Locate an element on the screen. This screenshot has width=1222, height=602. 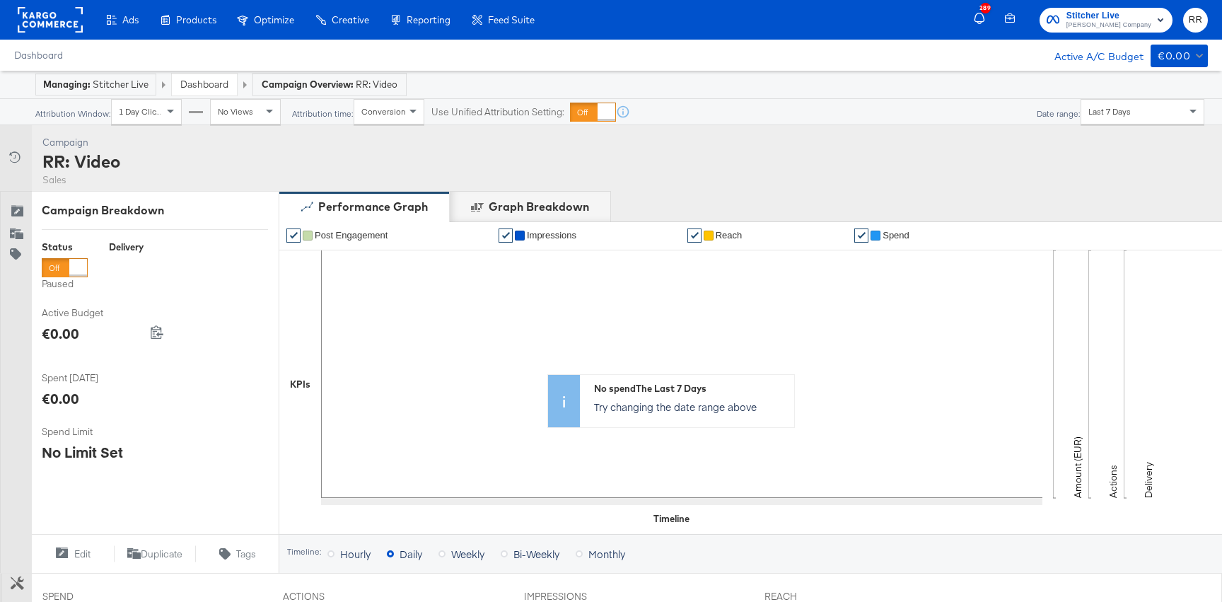
span: Spend is located at coordinates (896, 235).